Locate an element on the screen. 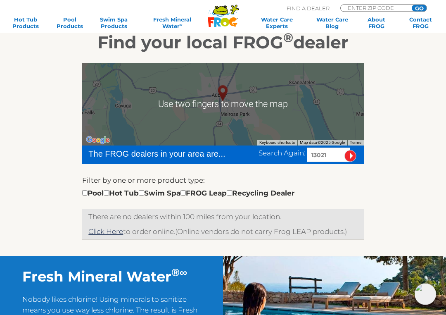 This screenshot has height=315, width=446. input: Zip Code Form is located at coordinates (375, 8).